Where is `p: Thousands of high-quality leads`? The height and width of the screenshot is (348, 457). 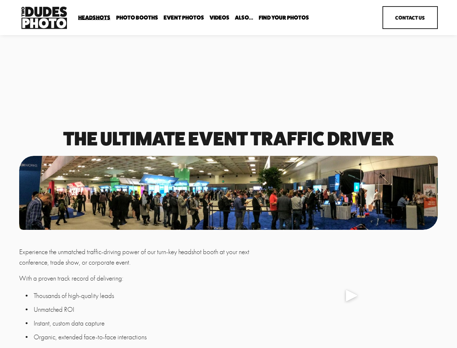
p: Thousands of high-quality leads is located at coordinates (148, 295).